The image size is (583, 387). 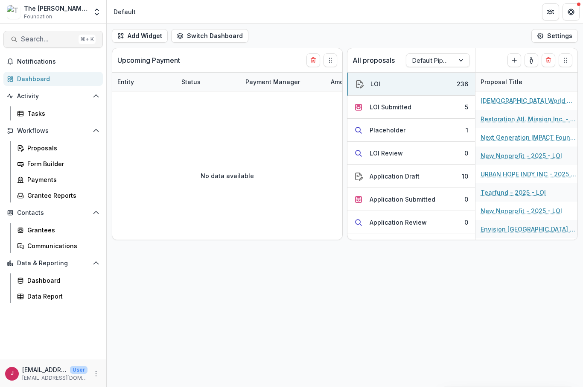 I want to click on p: User, so click(x=79, y=369).